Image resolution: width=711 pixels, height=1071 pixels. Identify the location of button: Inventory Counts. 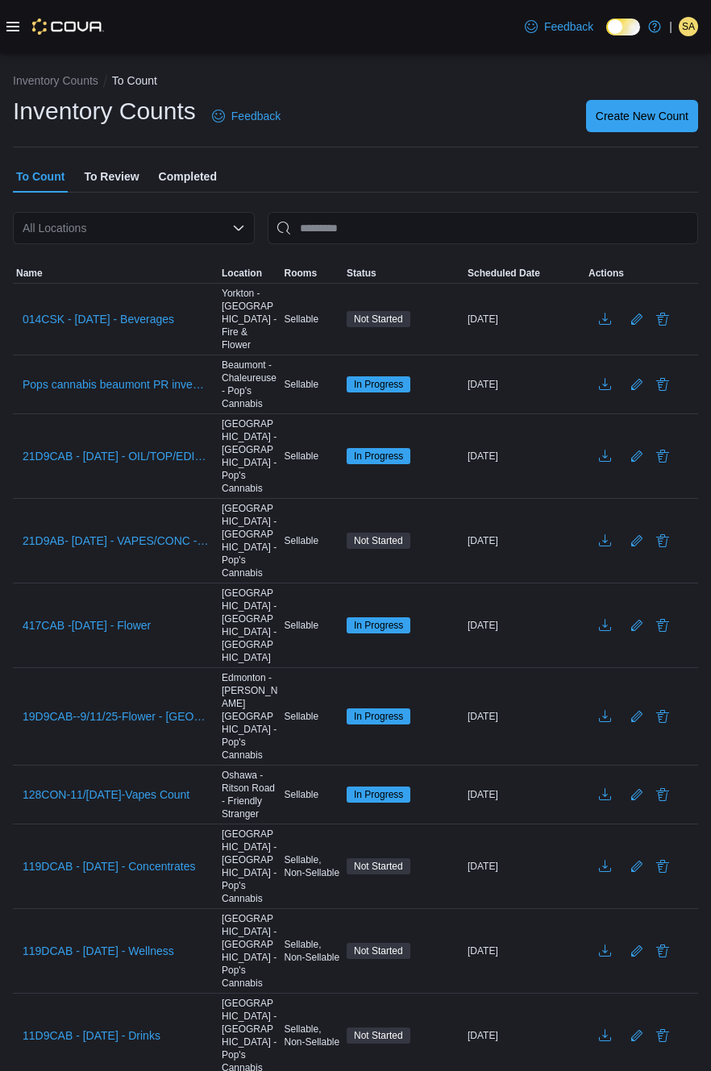
(56, 81).